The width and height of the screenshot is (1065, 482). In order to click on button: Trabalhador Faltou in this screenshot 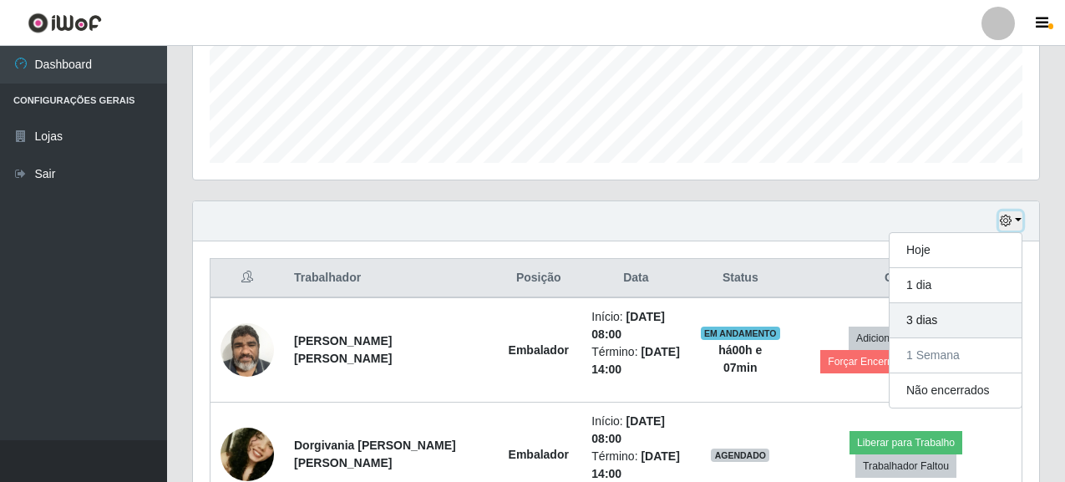, I will do `click(906, 466)`.